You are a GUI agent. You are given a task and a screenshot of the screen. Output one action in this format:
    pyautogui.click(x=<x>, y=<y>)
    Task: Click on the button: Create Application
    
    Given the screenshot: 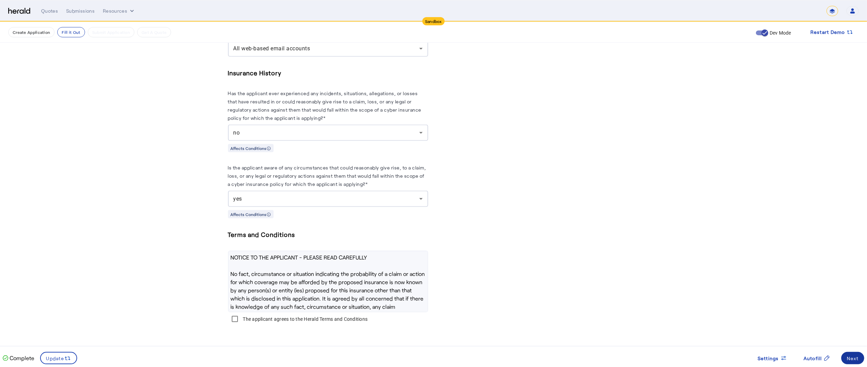 What is the action you would take?
    pyautogui.click(x=31, y=32)
    